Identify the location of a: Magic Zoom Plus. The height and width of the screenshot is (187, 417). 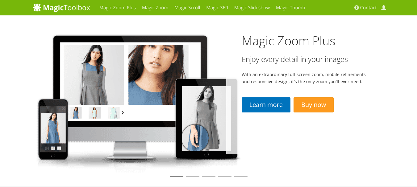
(288, 40).